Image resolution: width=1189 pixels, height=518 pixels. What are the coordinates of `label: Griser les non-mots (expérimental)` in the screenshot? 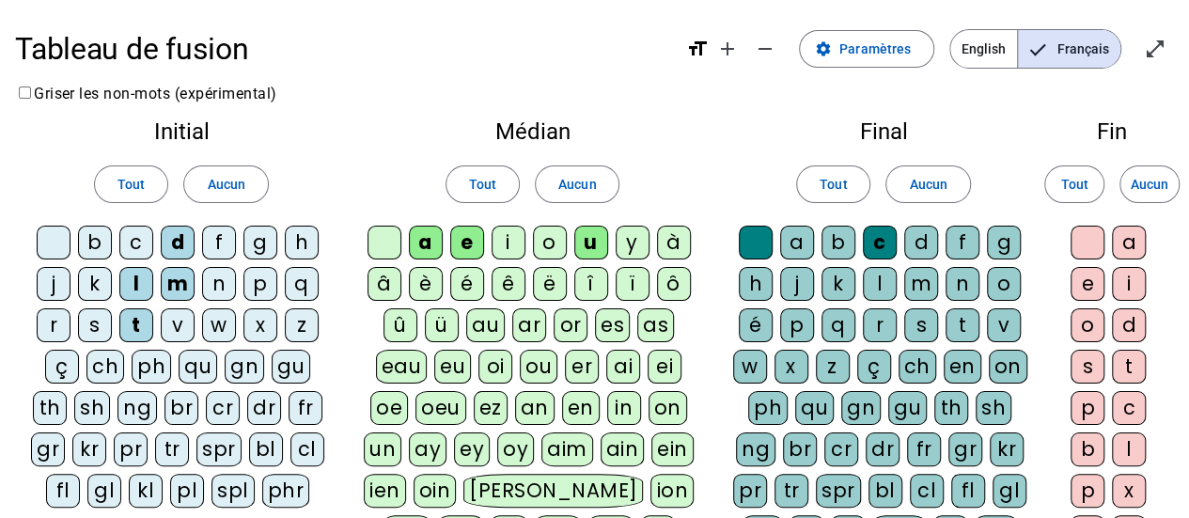 It's located at (146, 93).